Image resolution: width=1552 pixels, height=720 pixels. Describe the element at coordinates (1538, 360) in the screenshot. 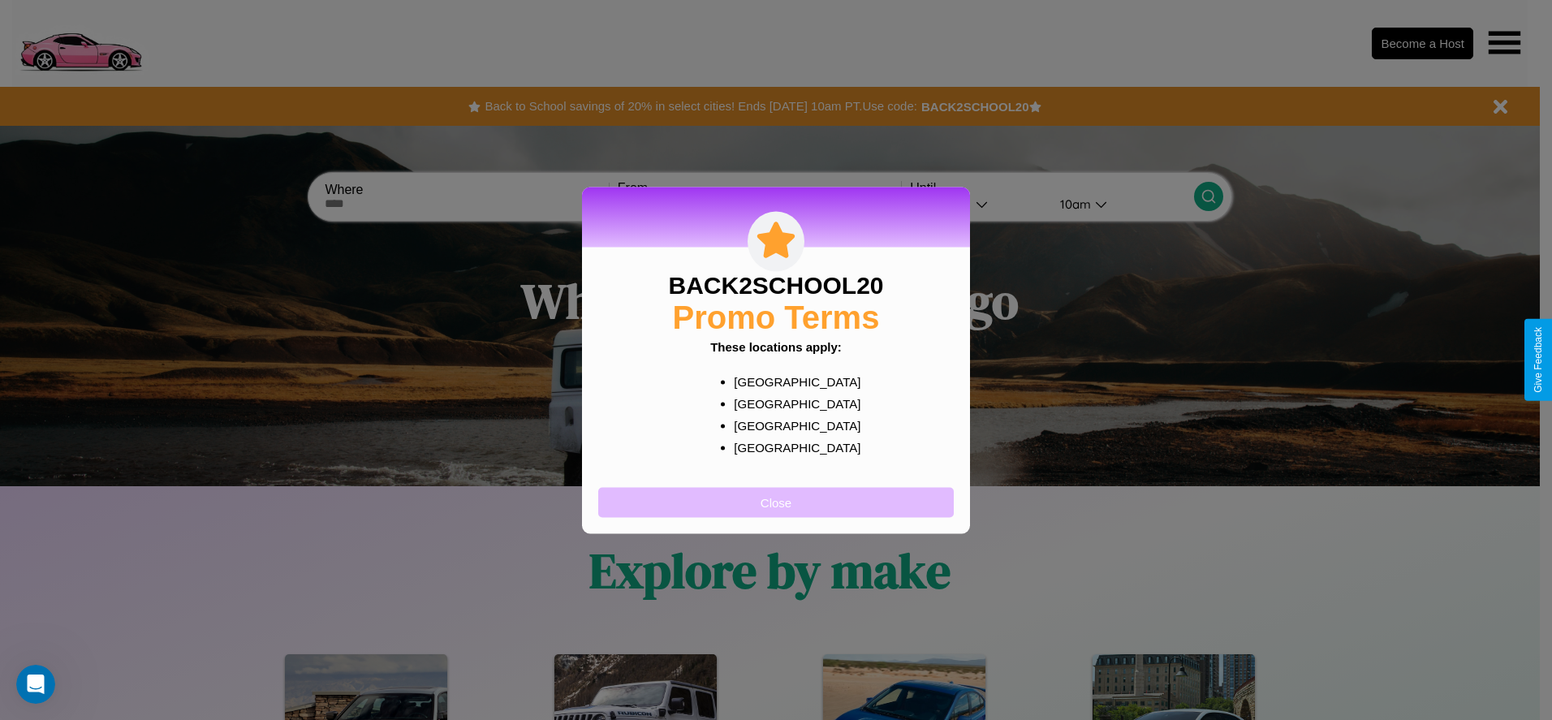

I see `div: Give Feedback` at that location.